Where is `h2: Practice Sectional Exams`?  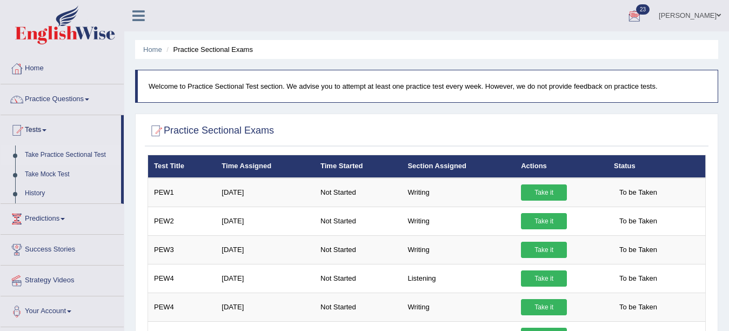
h2: Practice Sectional Exams is located at coordinates (211, 131).